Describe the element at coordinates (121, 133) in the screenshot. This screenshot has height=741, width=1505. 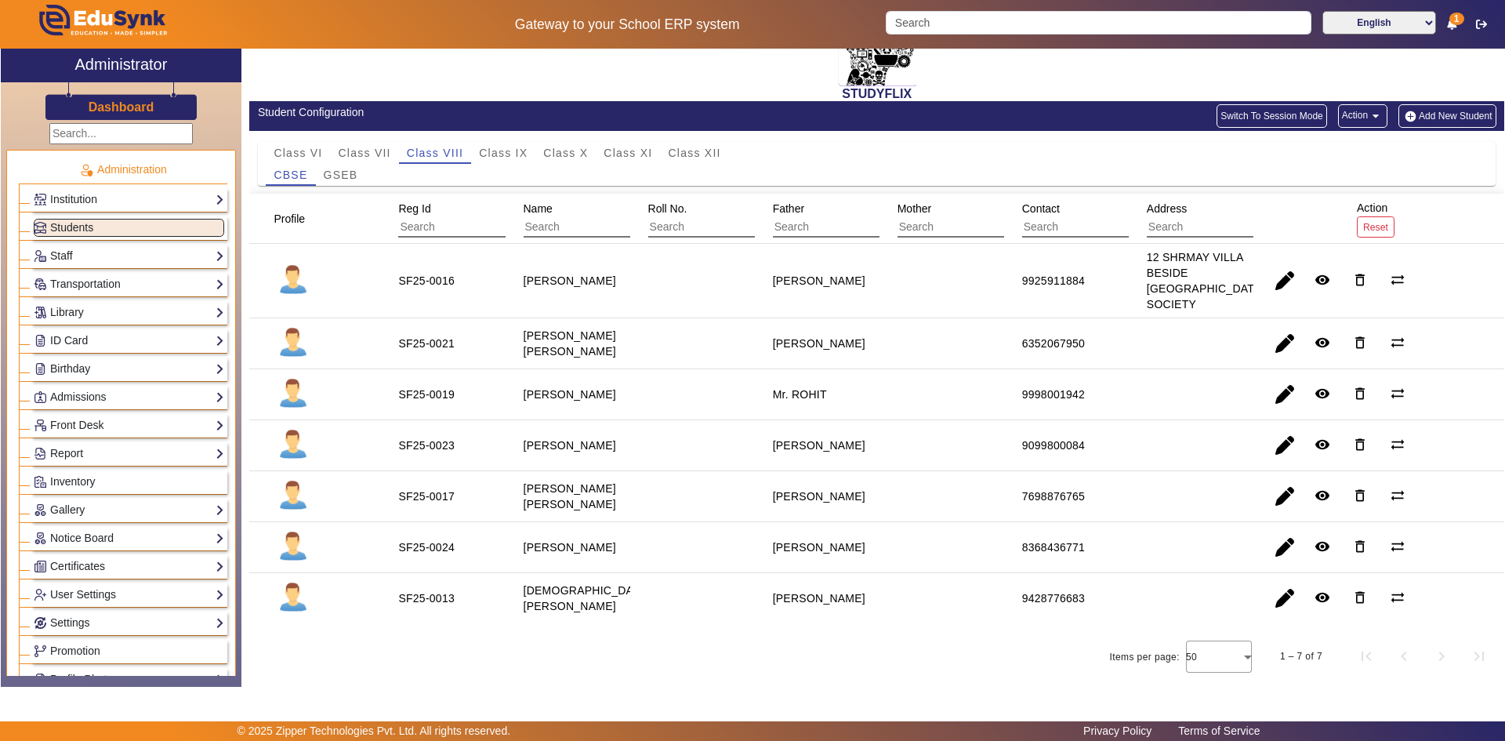
I see `input: Search...` at that location.